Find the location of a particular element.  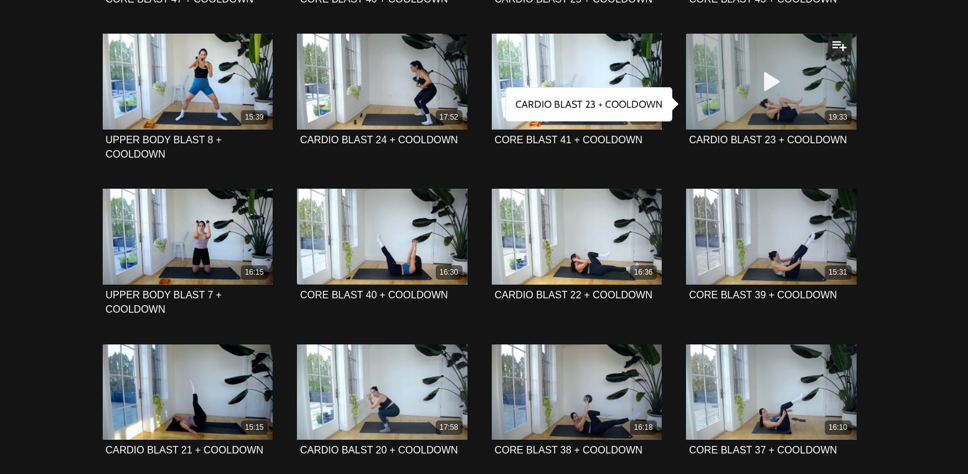

strong: CARDIO BLAST 21 + COOLDOWN is located at coordinates (185, 449).